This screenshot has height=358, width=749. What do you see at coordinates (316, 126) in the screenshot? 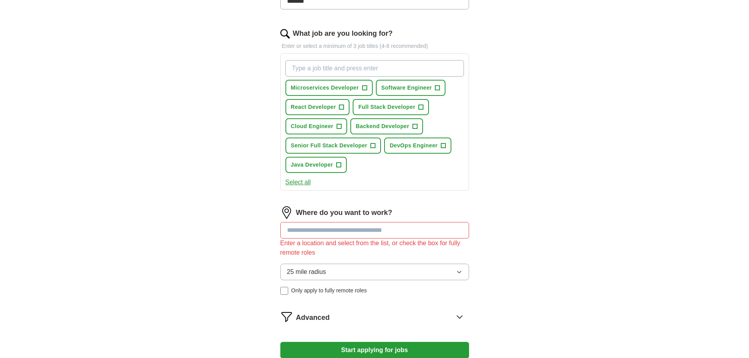
I see `button: Cloud Engineer` at bounding box center [316, 126].